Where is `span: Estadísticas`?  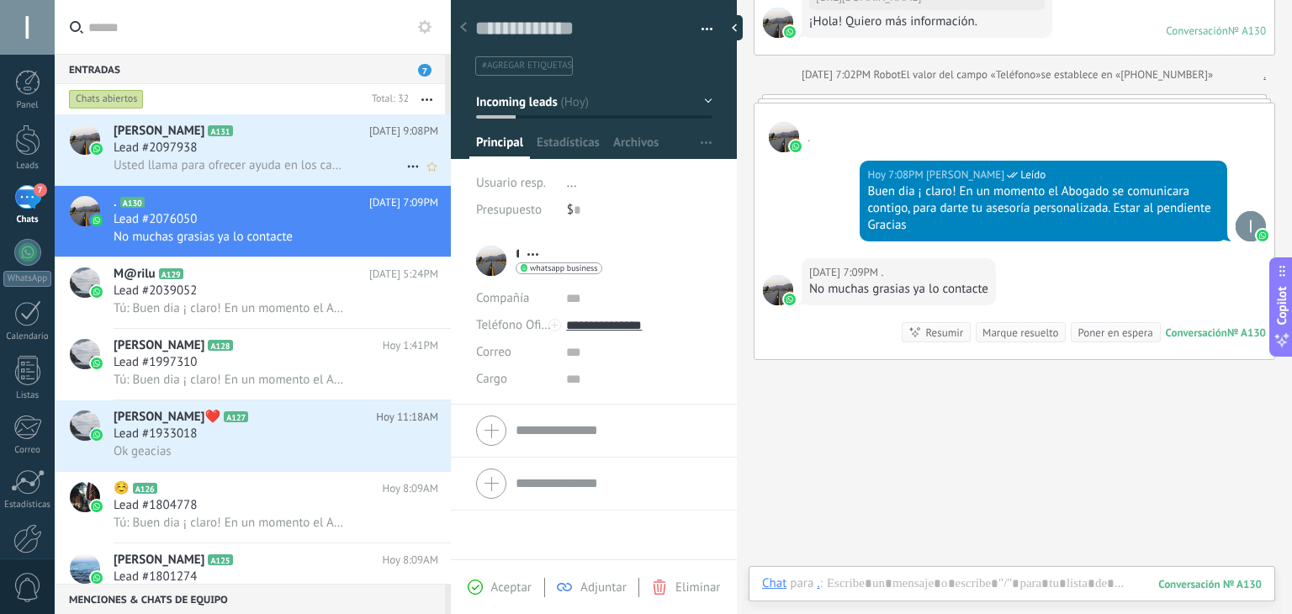
span: Estadísticas is located at coordinates (568, 146).